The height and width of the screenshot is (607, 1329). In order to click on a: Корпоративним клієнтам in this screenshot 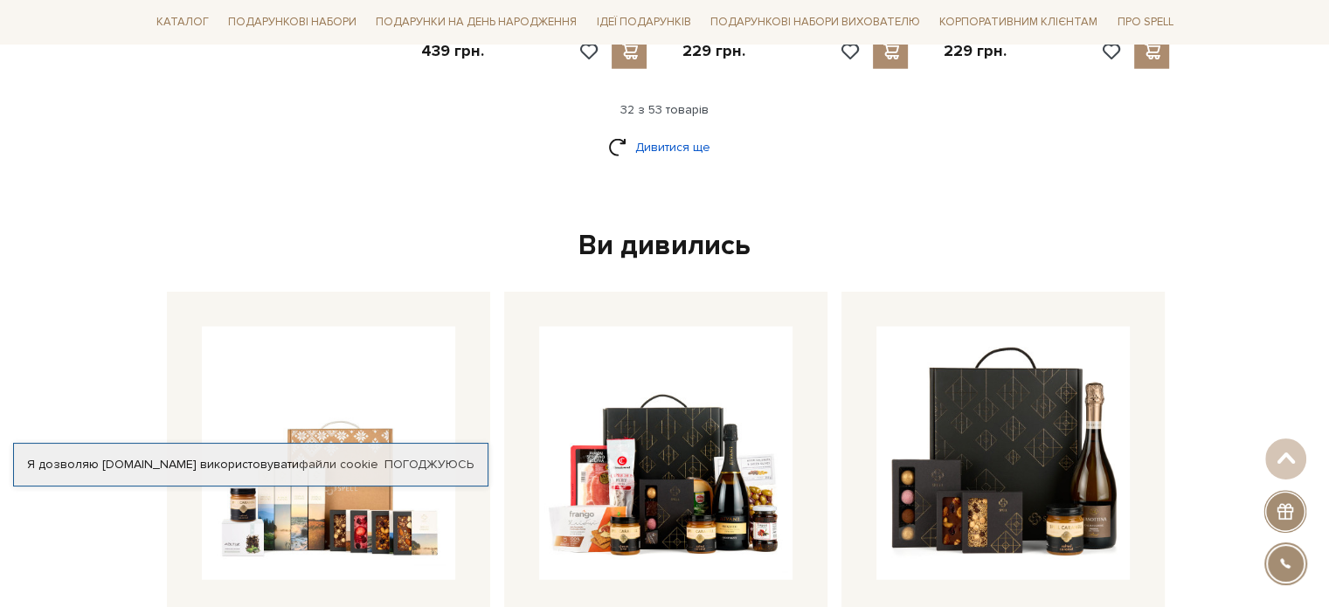, I will do `click(1018, 22)`.